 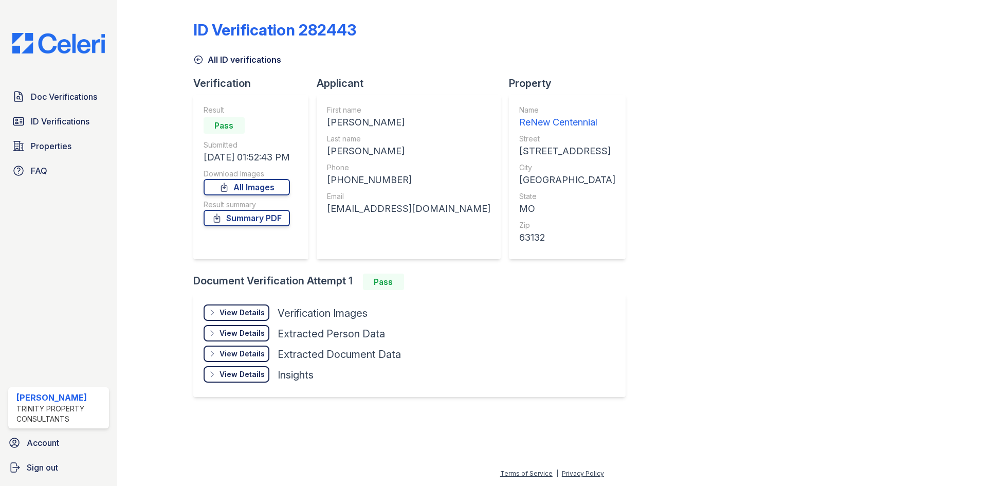 I want to click on a: Properties, so click(x=59, y=146).